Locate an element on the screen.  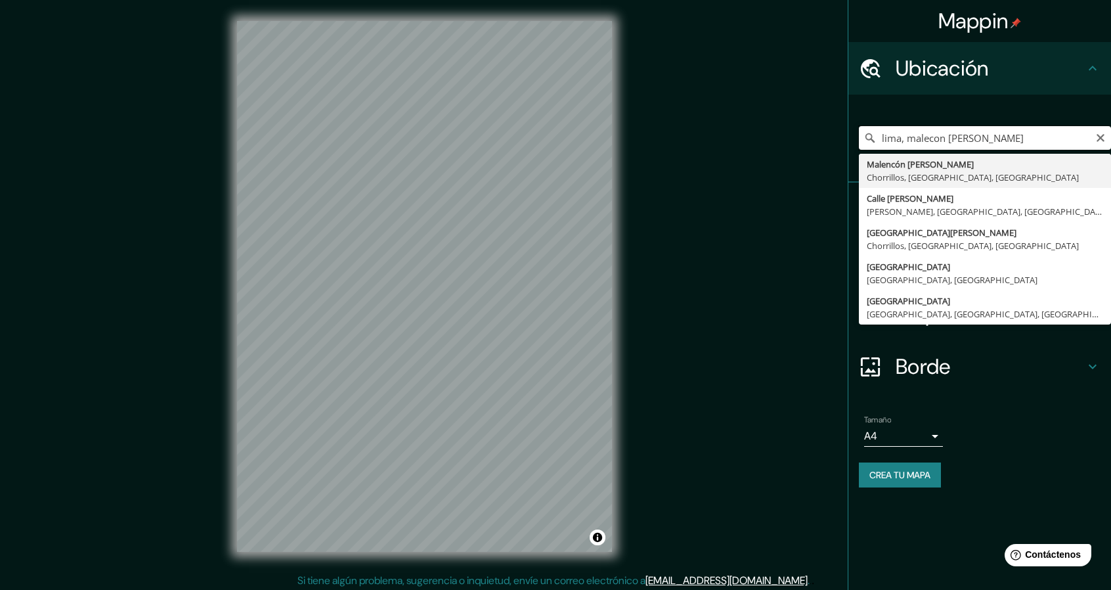
button: Claro is located at coordinates (1101, 137).